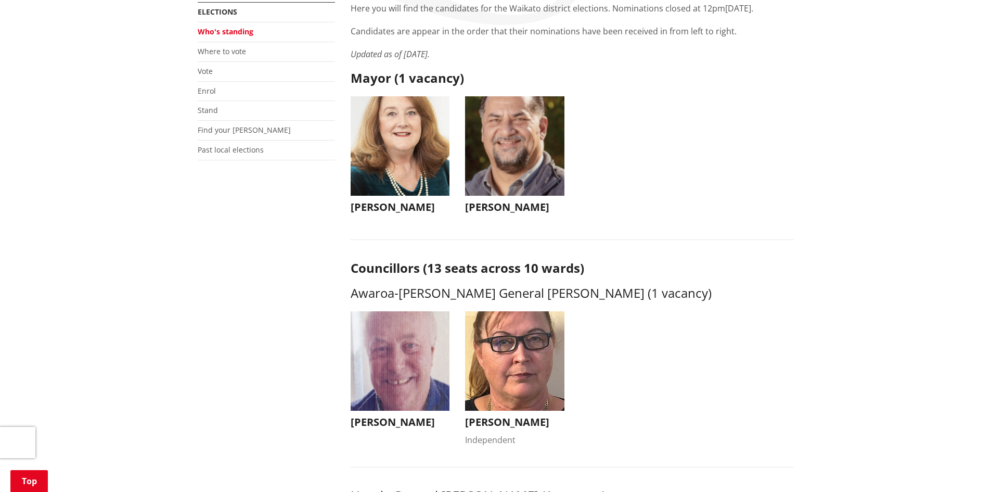 Image resolution: width=991 pixels, height=492 pixels. What do you see at coordinates (400, 361) in the screenshot?
I see `img: WO-W-AM__THOMSON_P__xVNpv` at bounding box center [400, 361].